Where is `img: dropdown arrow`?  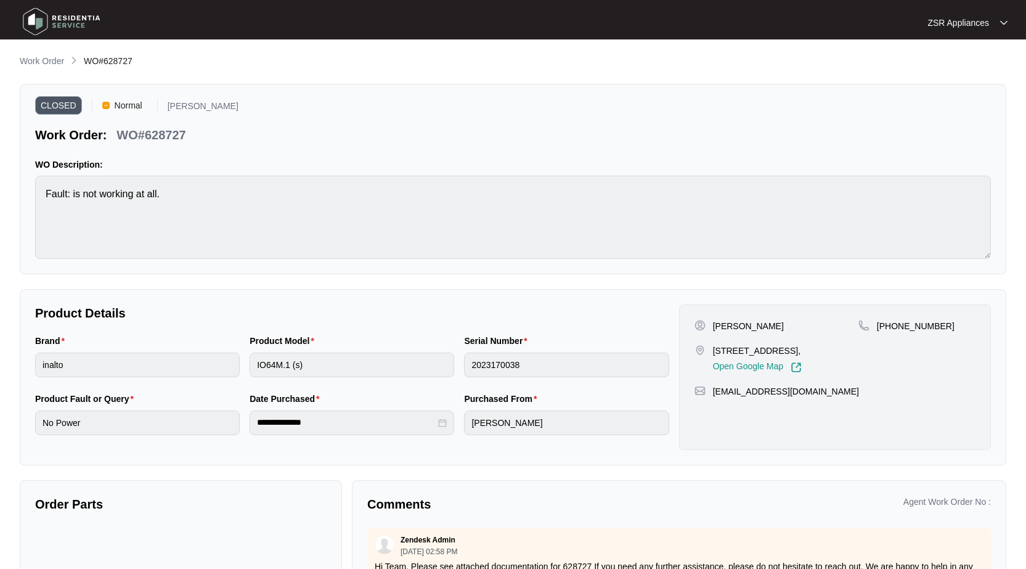
img: dropdown arrow is located at coordinates (1003, 23).